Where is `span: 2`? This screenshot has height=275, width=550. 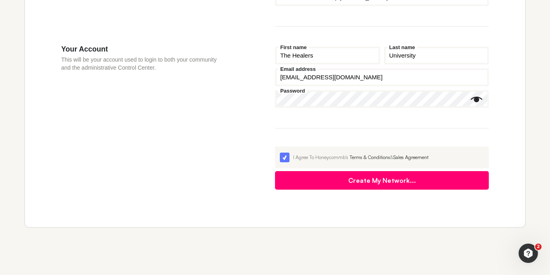 span: 2 is located at coordinates (538, 247).